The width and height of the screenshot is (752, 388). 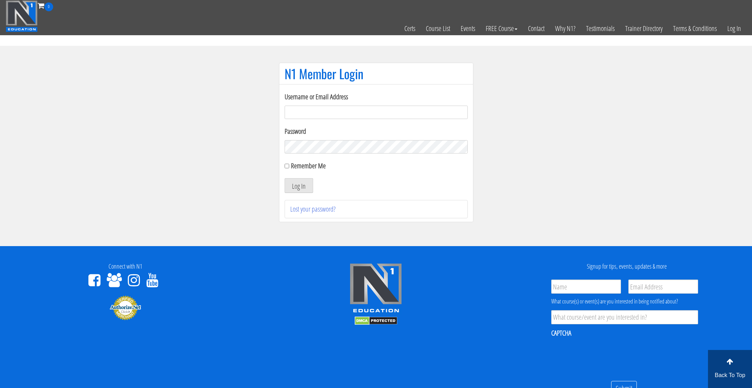 I want to click on a: Course List, so click(x=438, y=29).